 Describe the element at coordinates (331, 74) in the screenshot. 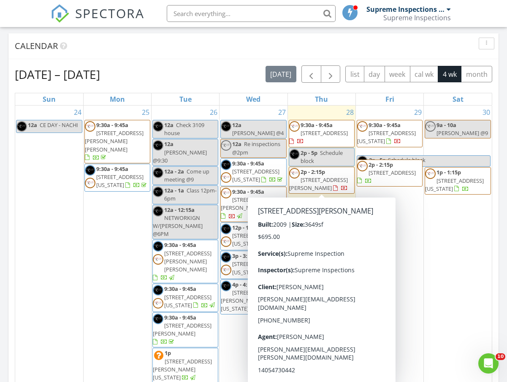

I see `button: Next` at that location.